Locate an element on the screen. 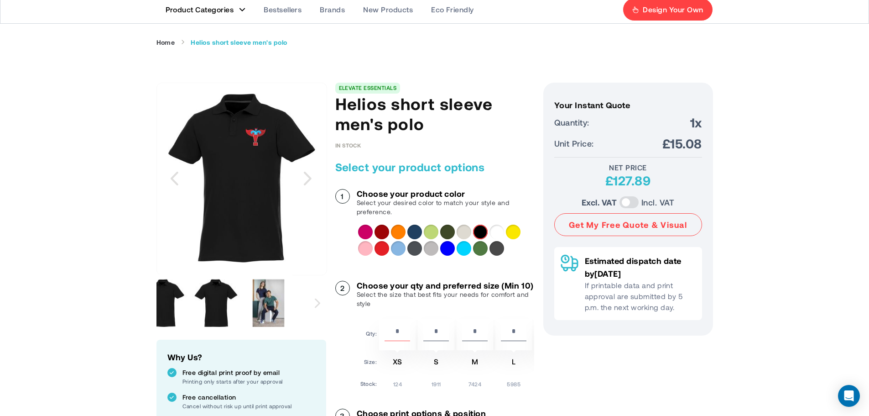 The width and height of the screenshot is (869, 416). div: Blue is located at coordinates (448, 248).